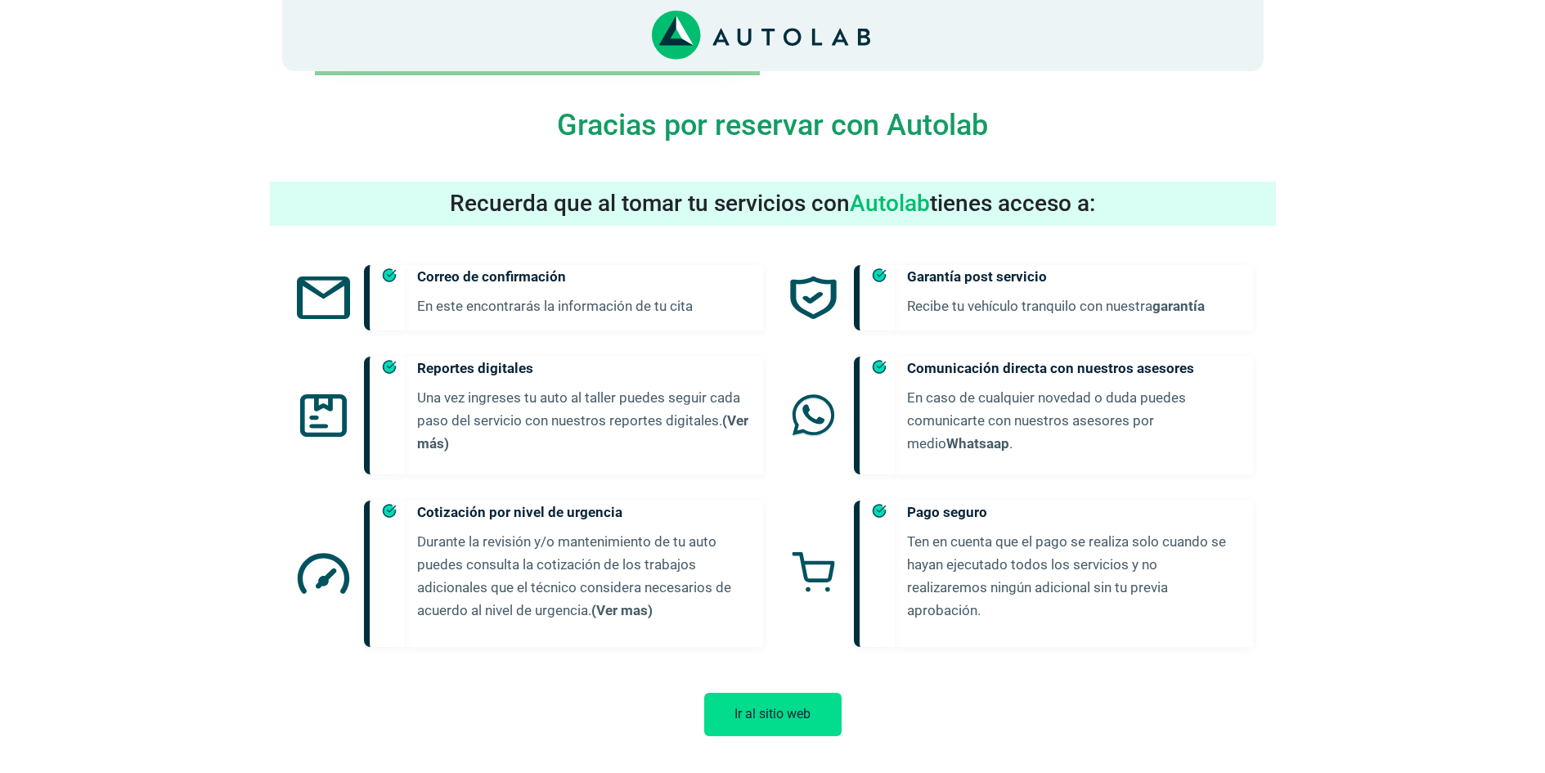  What do you see at coordinates (773, 125) in the screenshot?
I see `h4: Gracias por reservar con Autolab` at bounding box center [773, 125].